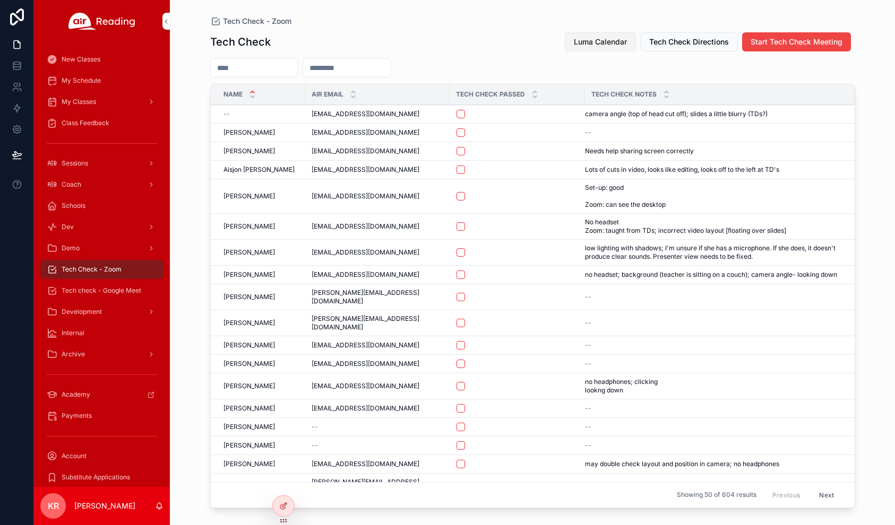 The height and width of the screenshot is (525, 895). Describe the element at coordinates (102, 416) in the screenshot. I see `a: Payments` at that location.